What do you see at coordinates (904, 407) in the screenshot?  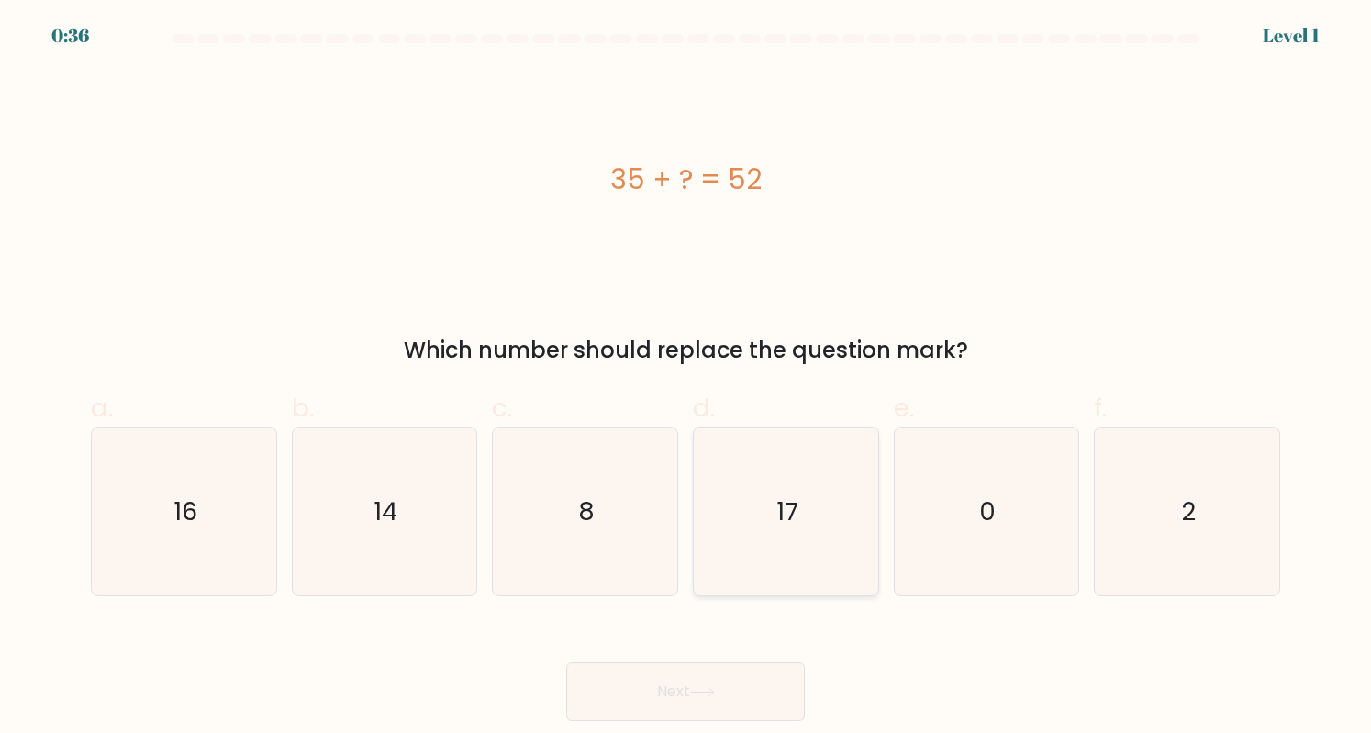 I see `span: e.` at bounding box center [904, 407].